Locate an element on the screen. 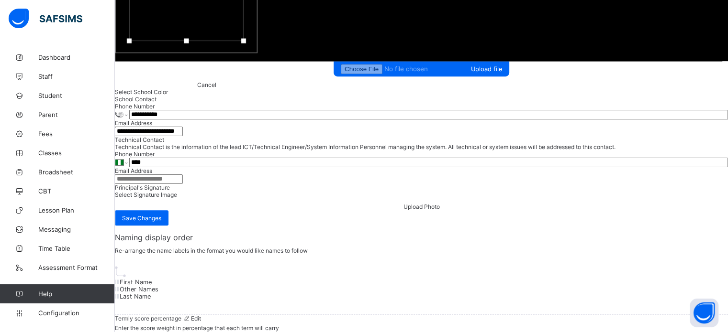 This screenshot has height=332, width=728. span: Classes is located at coordinates (77, 153).